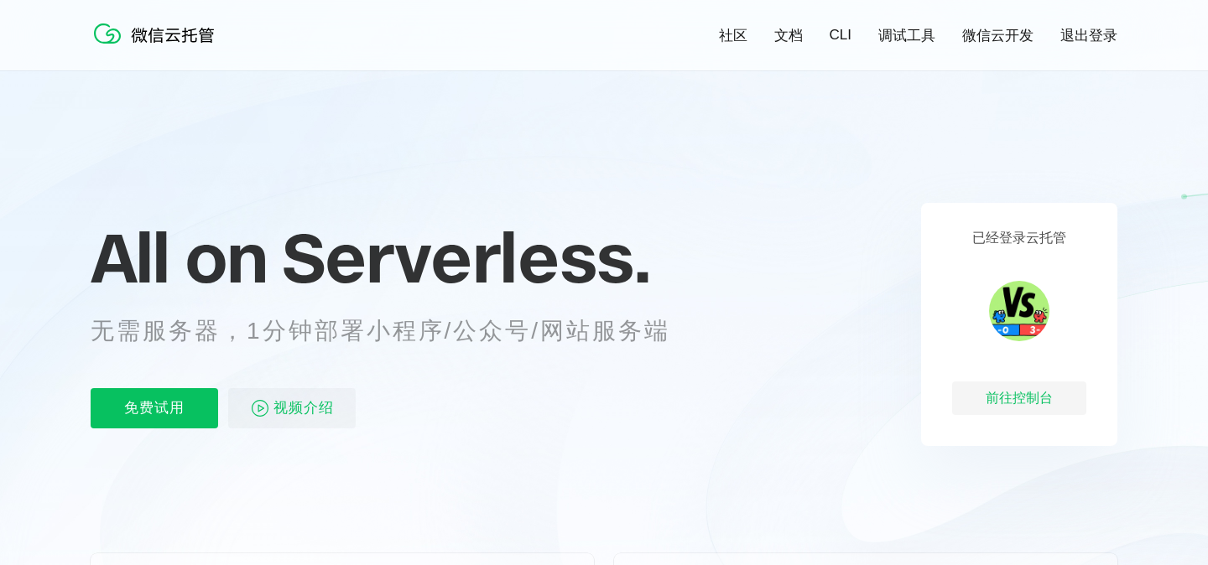 The width and height of the screenshot is (1208, 565). What do you see at coordinates (178, 257) in the screenshot?
I see `span: All on` at bounding box center [178, 257].